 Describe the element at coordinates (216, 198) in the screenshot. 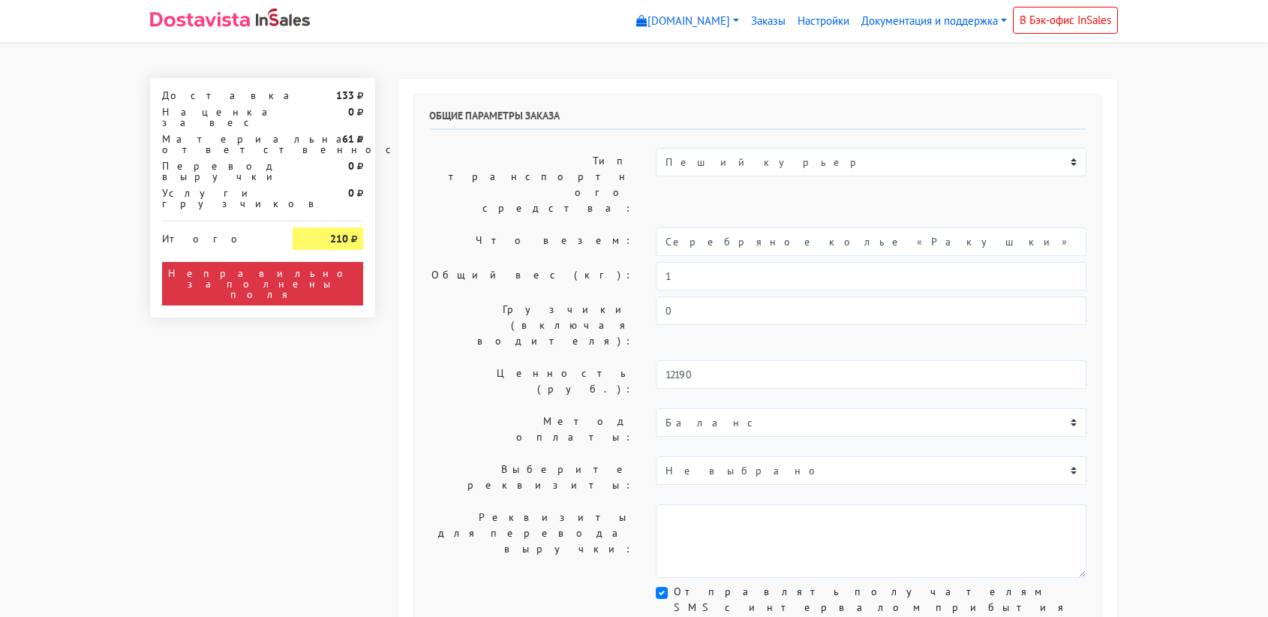

I see `div: Услуги грузчиков` at that location.